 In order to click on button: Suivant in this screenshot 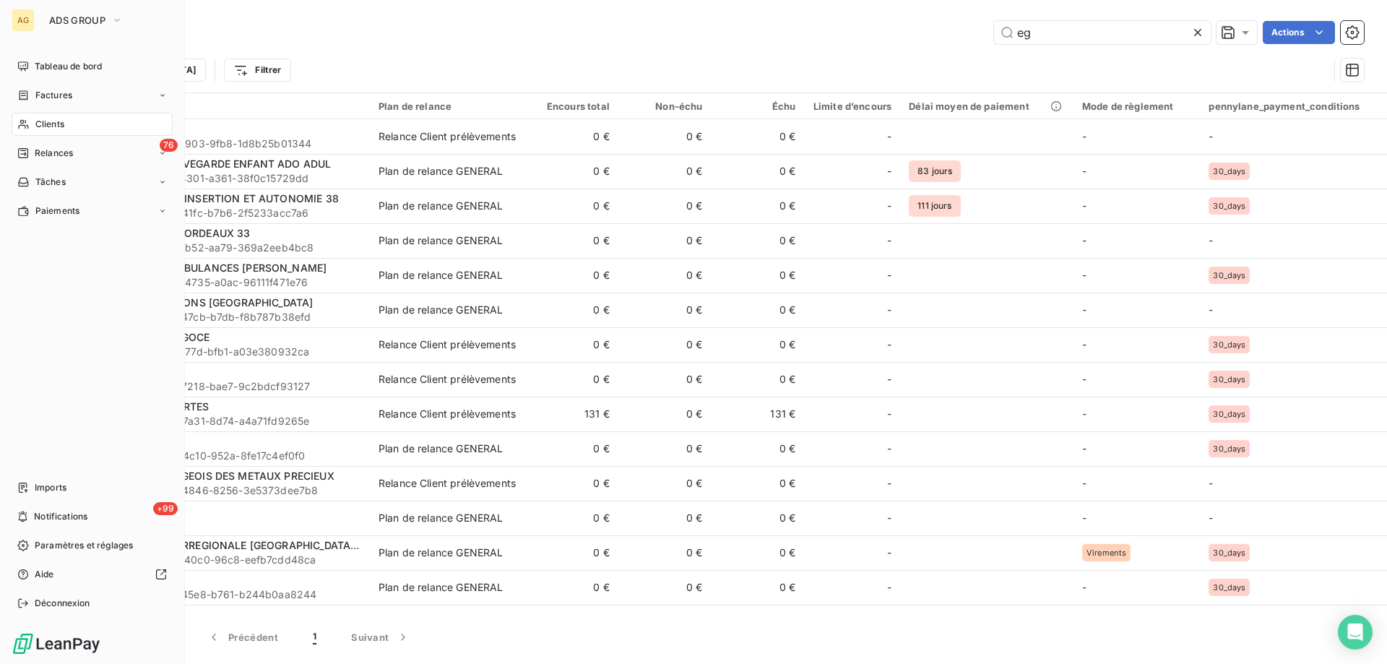, I will do `click(381, 637)`.